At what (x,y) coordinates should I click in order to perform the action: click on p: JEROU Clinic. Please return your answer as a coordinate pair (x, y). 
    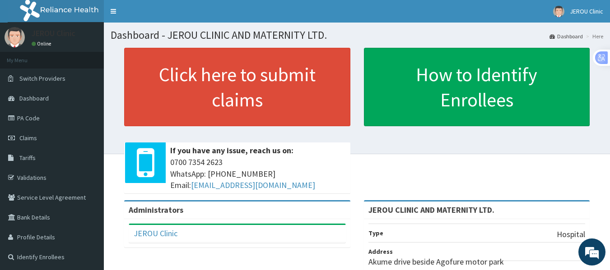
    Looking at the image, I should click on (53, 33).